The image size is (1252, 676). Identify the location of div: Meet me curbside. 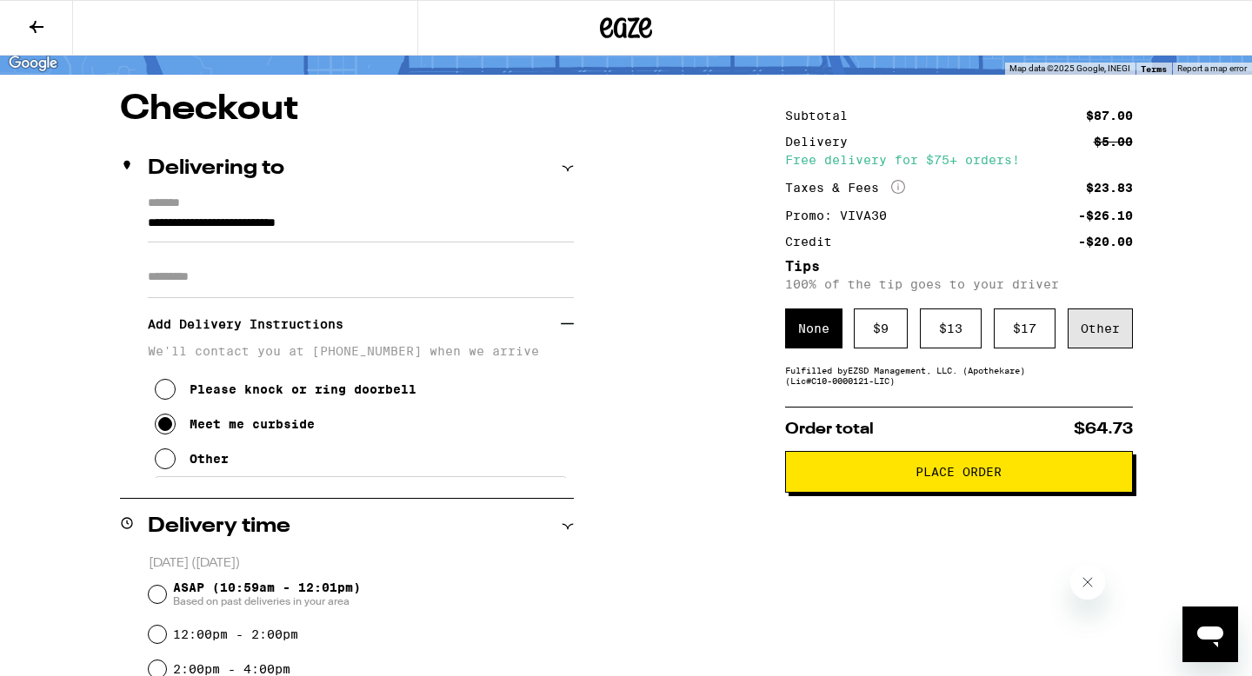
(252, 424).